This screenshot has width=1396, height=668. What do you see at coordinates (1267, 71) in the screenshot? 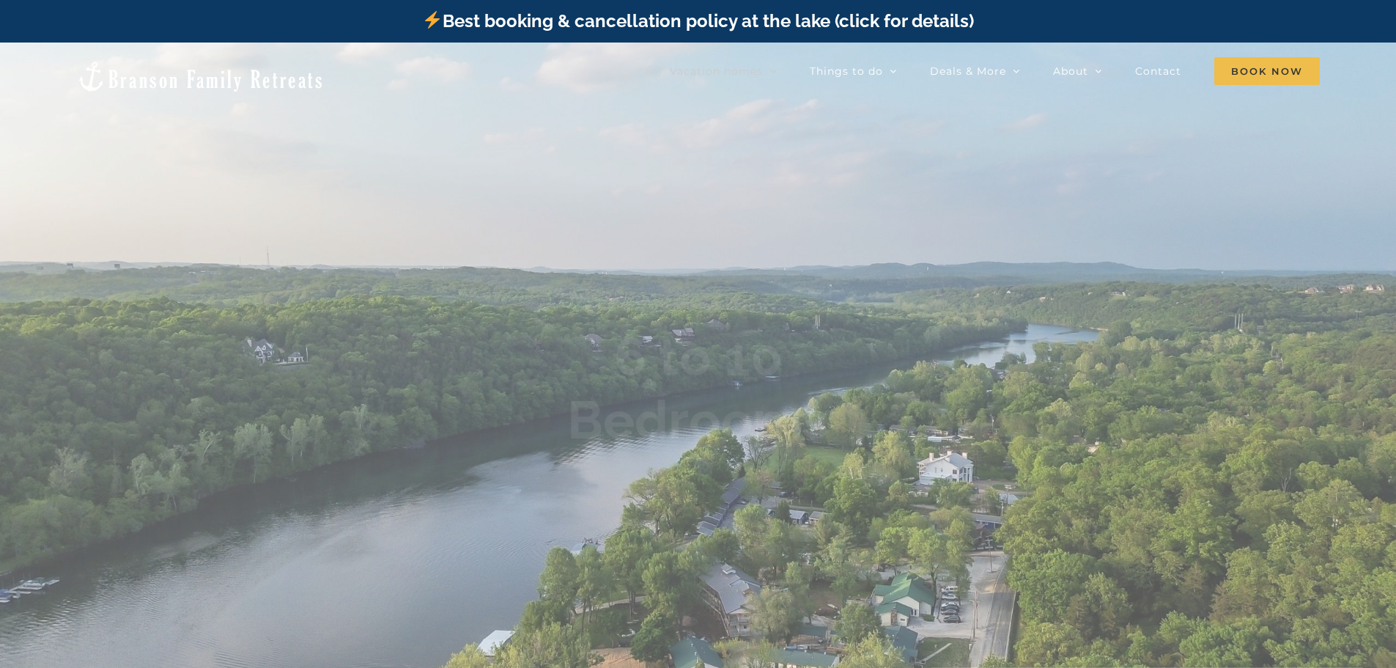
I see `span: Book Now` at bounding box center [1267, 71].